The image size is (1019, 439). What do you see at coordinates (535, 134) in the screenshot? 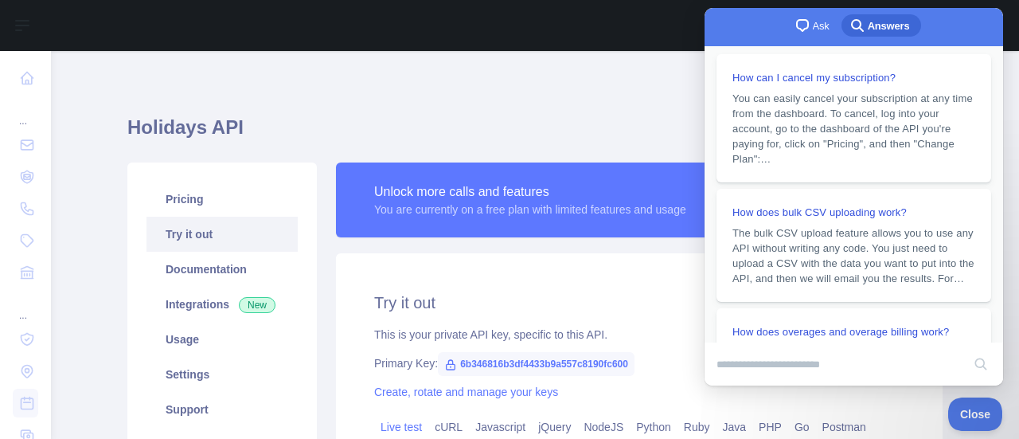
I see `h1: Holidays API` at bounding box center [535, 134].